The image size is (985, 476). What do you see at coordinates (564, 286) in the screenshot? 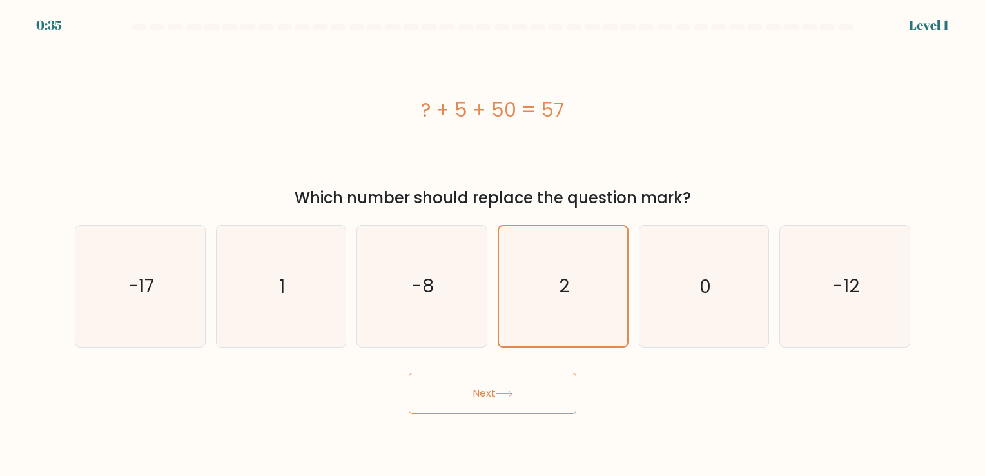
I see `text: 2` at bounding box center [564, 286].